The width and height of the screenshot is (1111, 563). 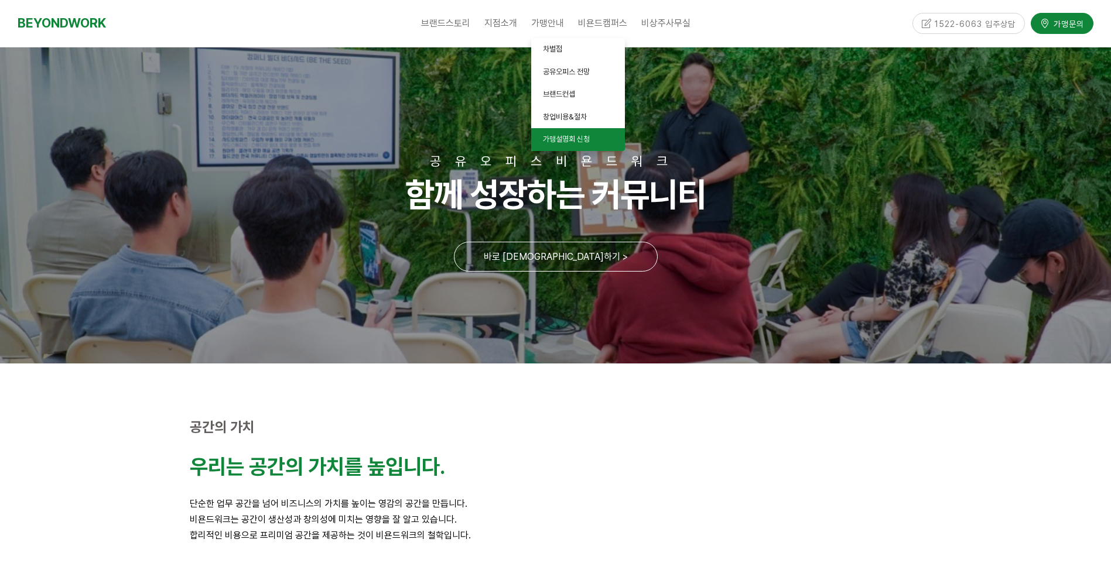 What do you see at coordinates (501, 23) in the screenshot?
I see `span: 지점소개` at bounding box center [501, 23].